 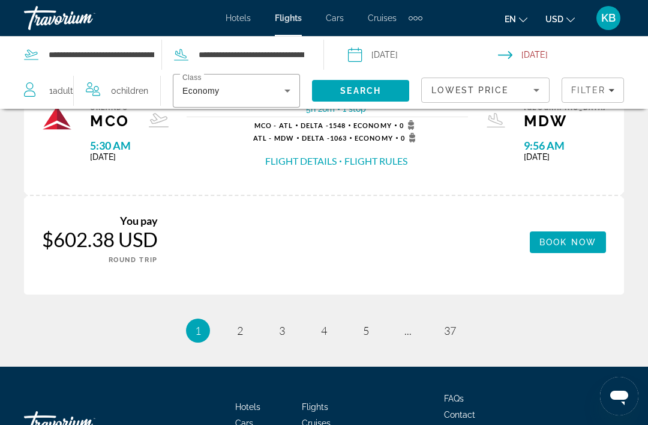 I want to click on button: Flight Rules, so click(x=376, y=161).